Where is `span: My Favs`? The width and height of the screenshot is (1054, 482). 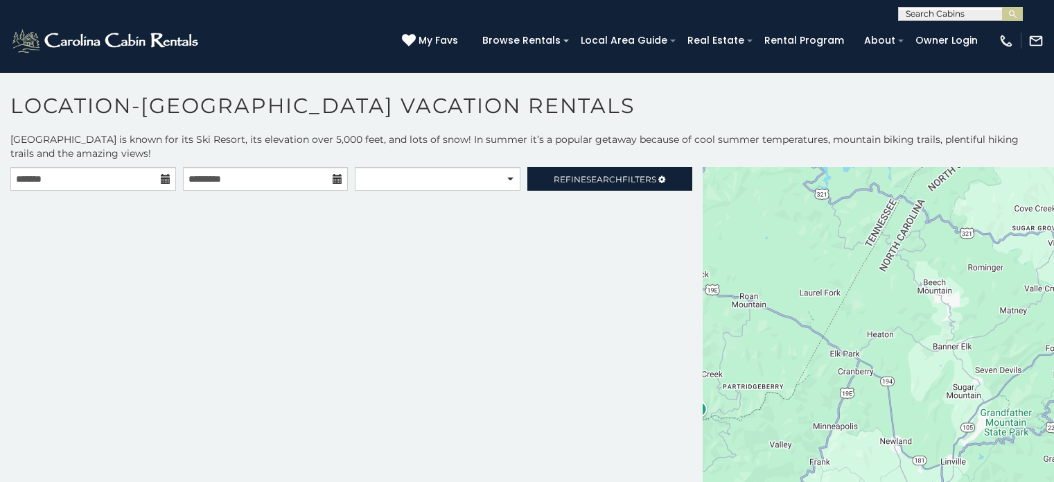 span: My Favs is located at coordinates (438, 40).